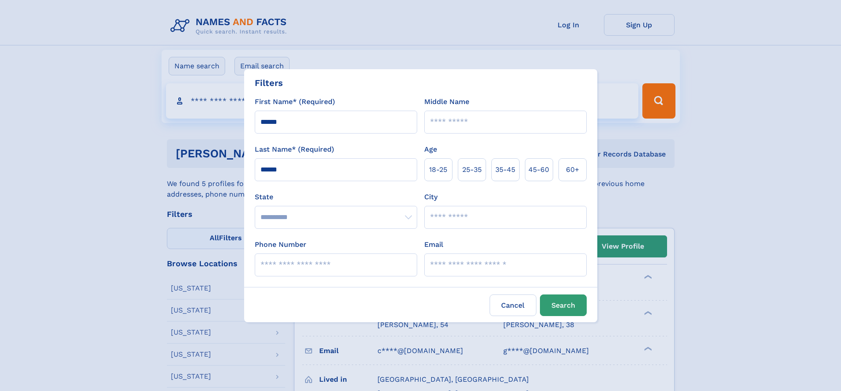 The width and height of the screenshot is (841, 391). I want to click on label: Cancel, so click(513, 305).